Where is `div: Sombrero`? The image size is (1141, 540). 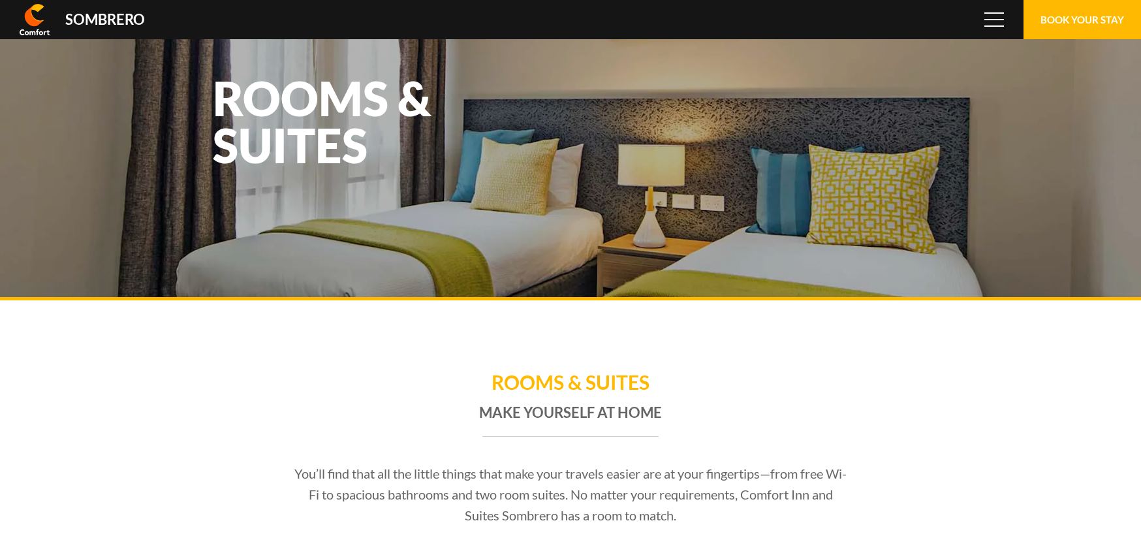
div: Sombrero is located at coordinates (105, 20).